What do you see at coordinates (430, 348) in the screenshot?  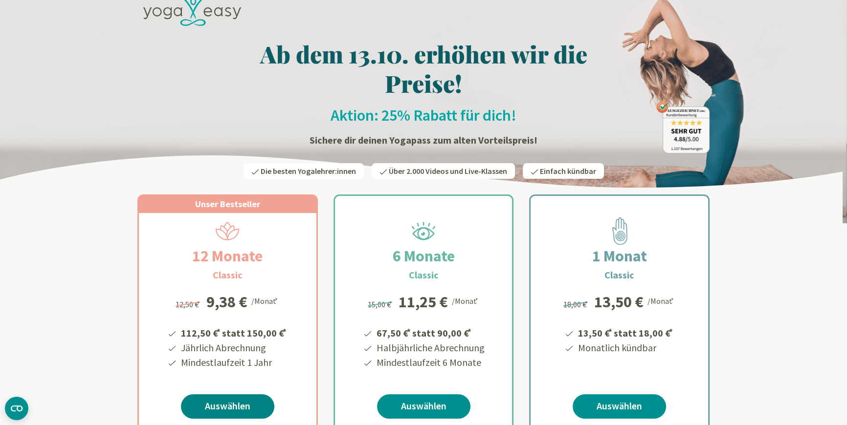 I see `li: Halbjährliche Abrechnung` at bounding box center [430, 348].